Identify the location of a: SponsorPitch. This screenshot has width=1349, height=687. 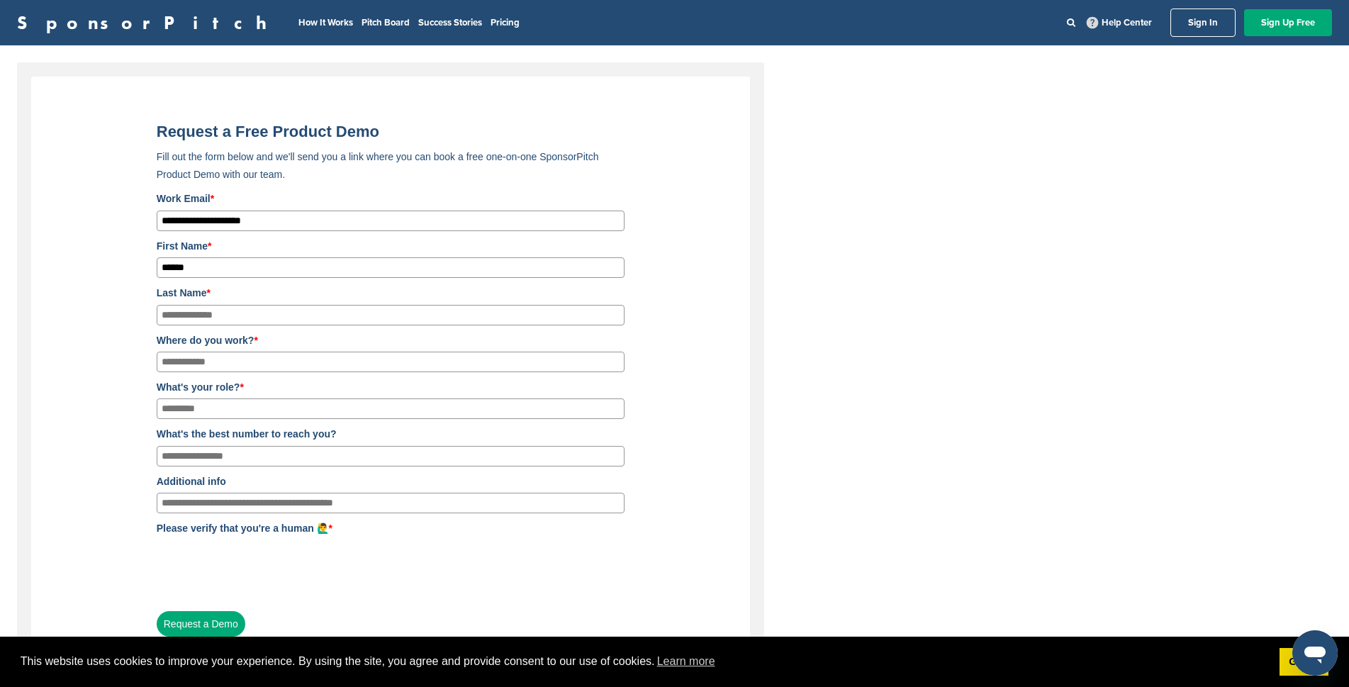
(146, 23).